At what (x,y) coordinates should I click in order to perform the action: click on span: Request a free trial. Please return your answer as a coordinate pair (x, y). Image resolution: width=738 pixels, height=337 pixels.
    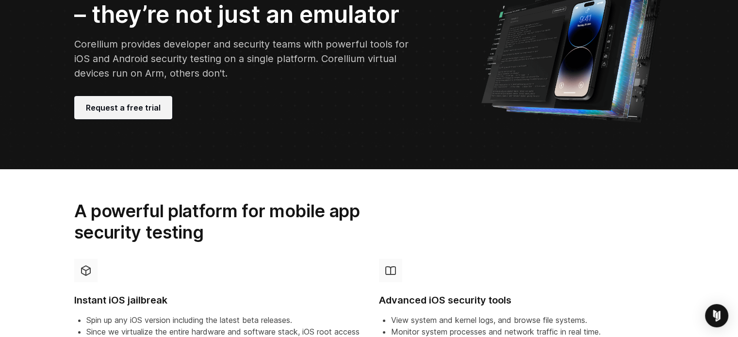
    Looking at the image, I should click on (123, 108).